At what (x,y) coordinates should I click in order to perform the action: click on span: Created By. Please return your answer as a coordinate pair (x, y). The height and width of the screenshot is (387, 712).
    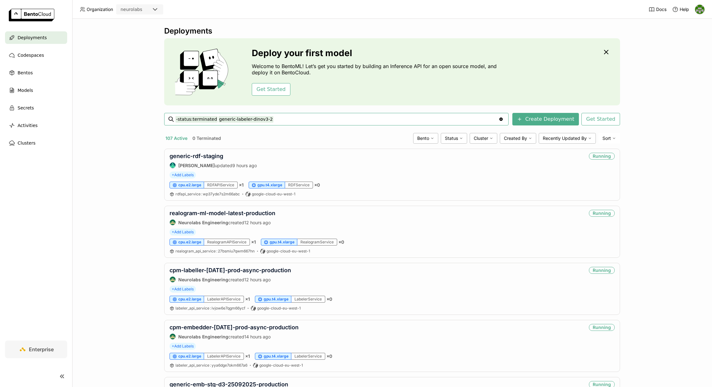
    Looking at the image, I should click on (516, 138).